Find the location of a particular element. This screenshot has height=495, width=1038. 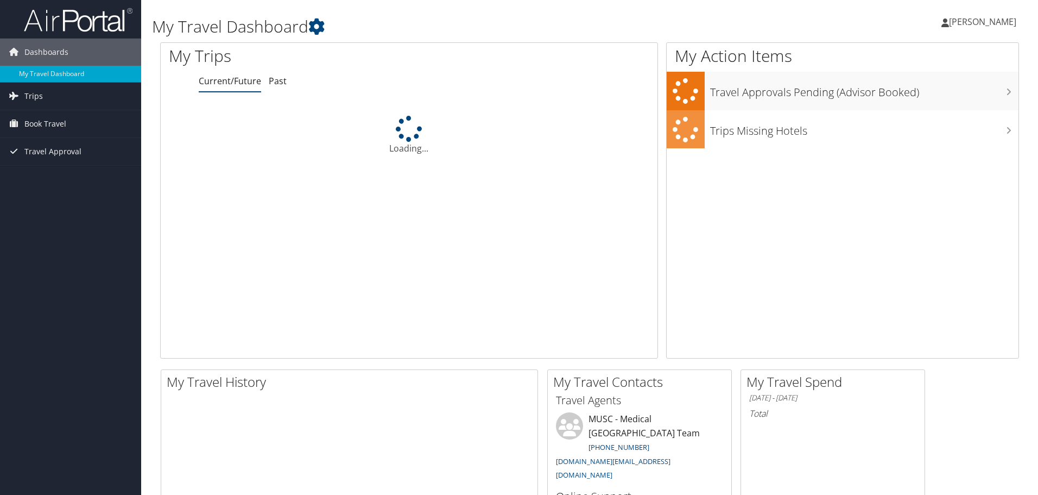

h1: My Trips is located at coordinates (306, 56).